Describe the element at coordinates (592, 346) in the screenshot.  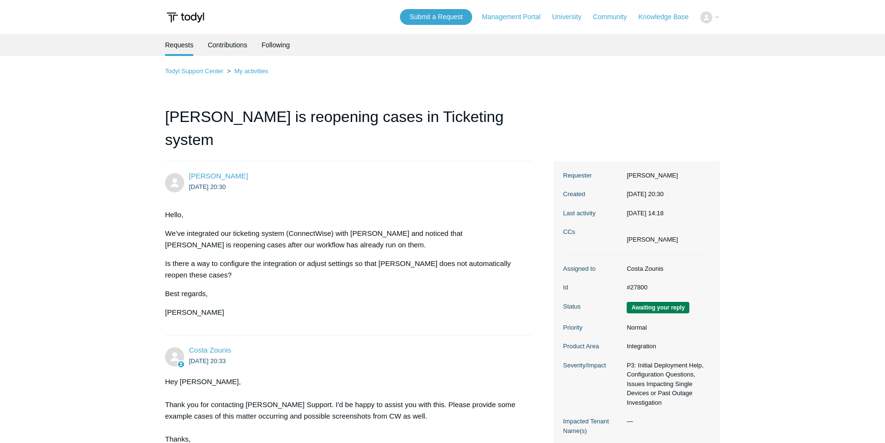
I see `dt: Product Area` at that location.